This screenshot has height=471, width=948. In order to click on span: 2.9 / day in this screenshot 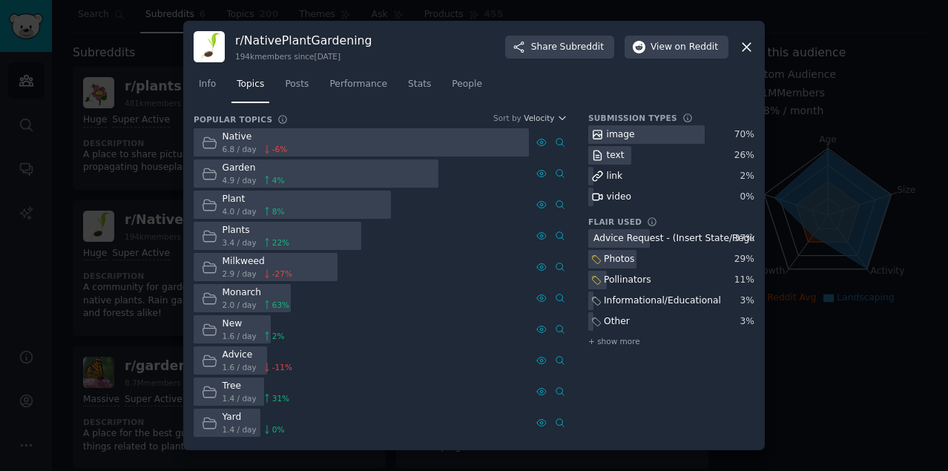, I will do `click(239, 274)`.